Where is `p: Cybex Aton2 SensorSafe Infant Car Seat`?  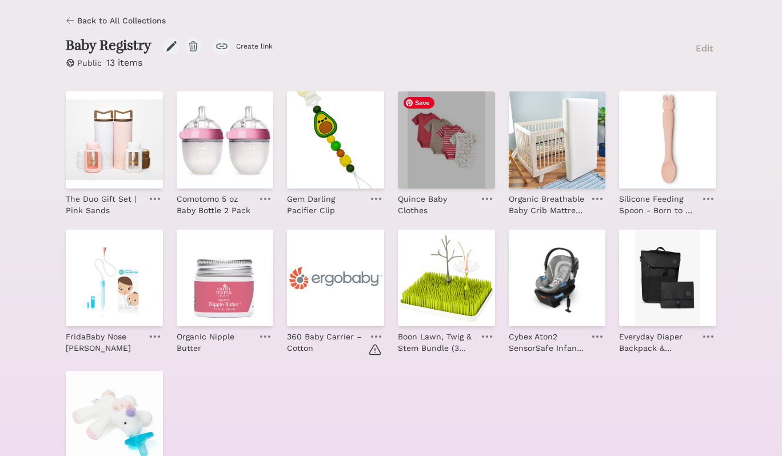
p: Cybex Aton2 SensorSafe Infant Car Seat is located at coordinates (547, 342).